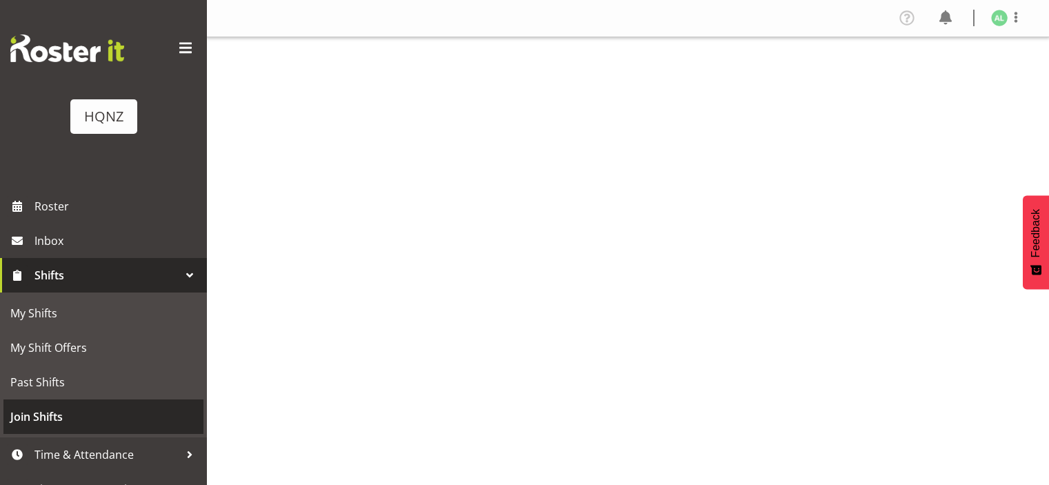 The image size is (1049, 485). What do you see at coordinates (103, 382) in the screenshot?
I see `a: Past Shifts` at bounding box center [103, 382].